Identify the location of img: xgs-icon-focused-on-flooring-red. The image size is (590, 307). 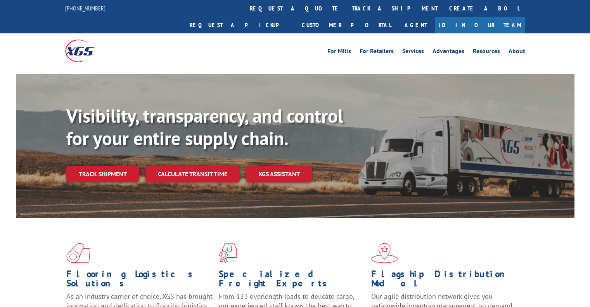
(228, 253).